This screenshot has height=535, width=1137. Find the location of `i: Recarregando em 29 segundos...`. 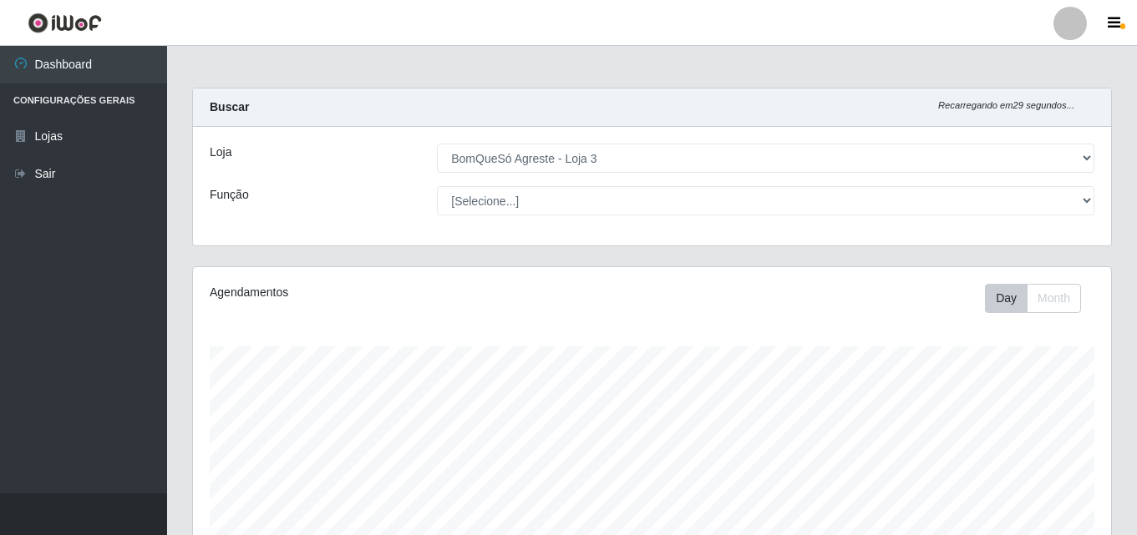

i: Recarregando em 29 segundos... is located at coordinates (1006, 105).